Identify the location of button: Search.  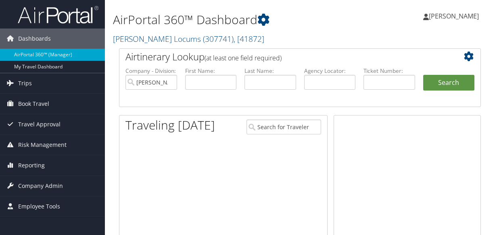
(449, 83).